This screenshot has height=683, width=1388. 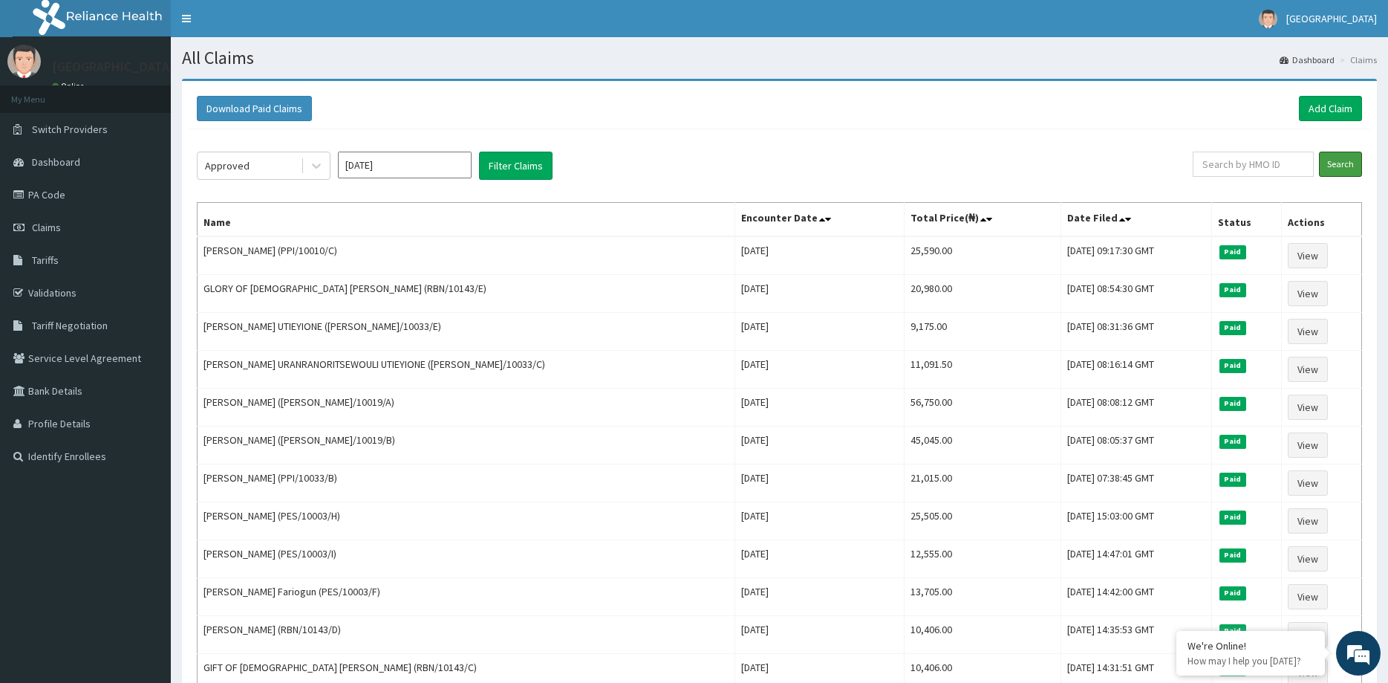 What do you see at coordinates (70, 325) in the screenshot?
I see `span: Tariff Negotiation` at bounding box center [70, 325].